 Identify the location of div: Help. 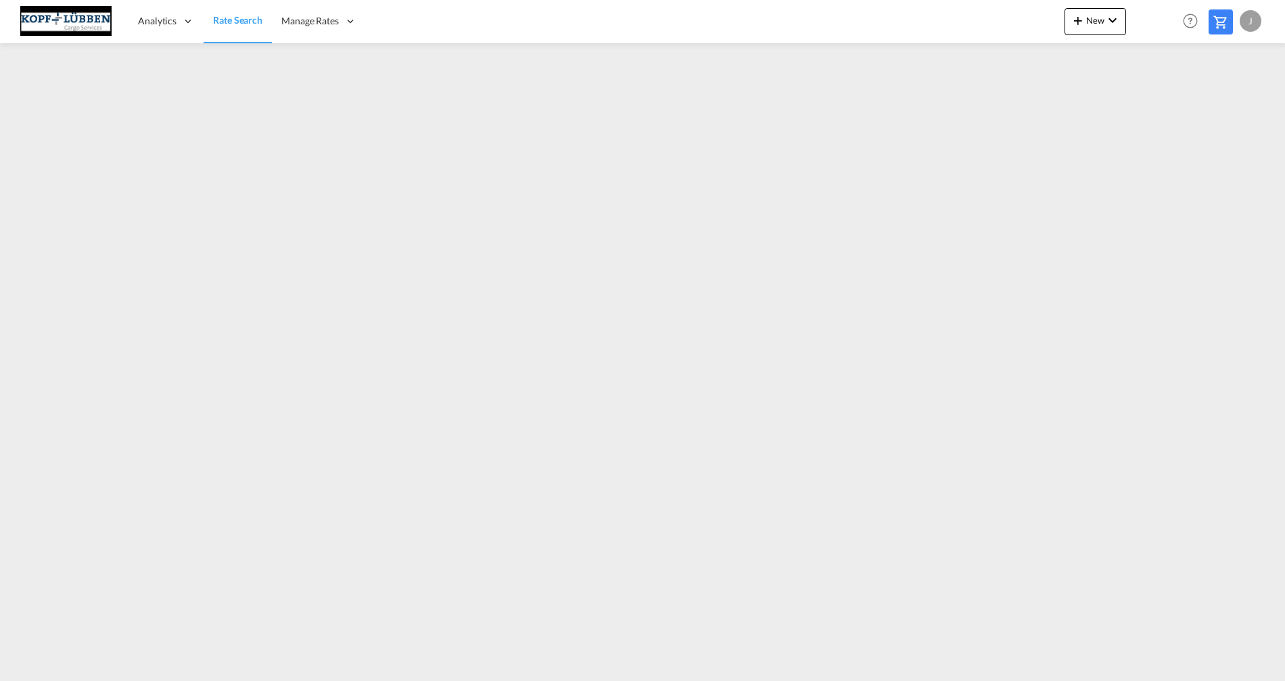
(1194, 22).